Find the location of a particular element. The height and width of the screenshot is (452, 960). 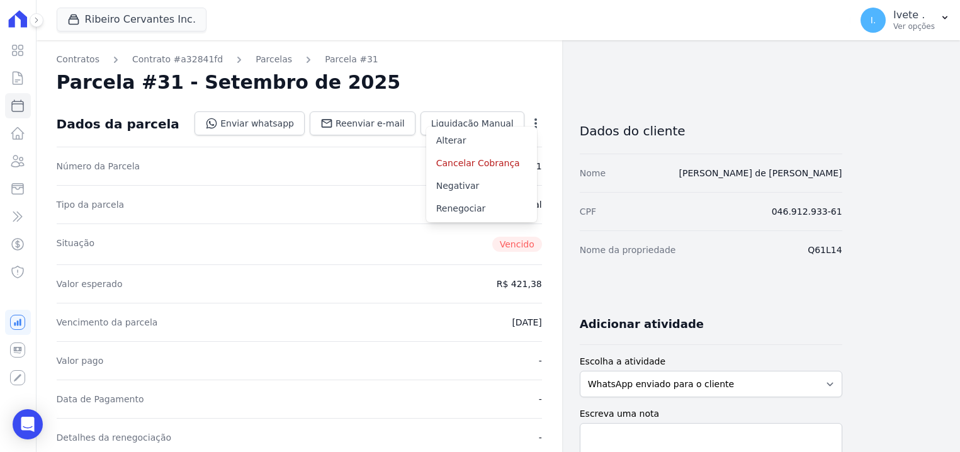

a: Reenviar e-mail is located at coordinates (362, 123).